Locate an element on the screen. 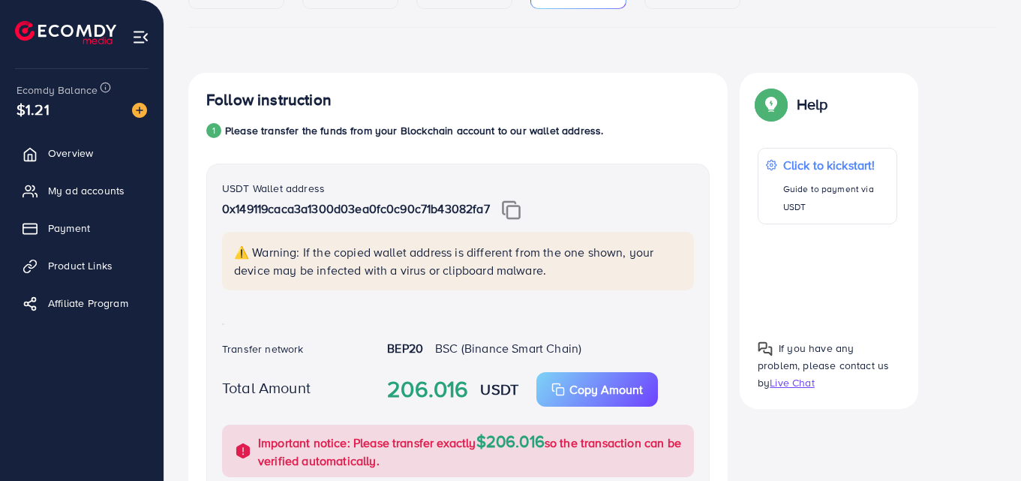 The image size is (1021, 481). img: image is located at coordinates (140, 110).